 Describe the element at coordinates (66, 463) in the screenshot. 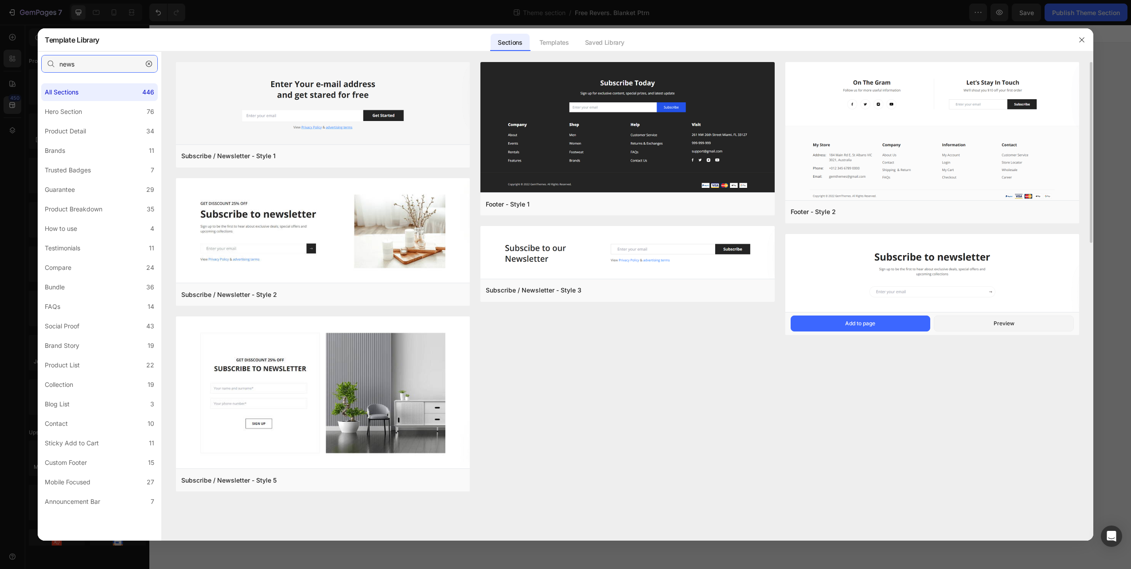

I see `div: Custom Footer` at that location.